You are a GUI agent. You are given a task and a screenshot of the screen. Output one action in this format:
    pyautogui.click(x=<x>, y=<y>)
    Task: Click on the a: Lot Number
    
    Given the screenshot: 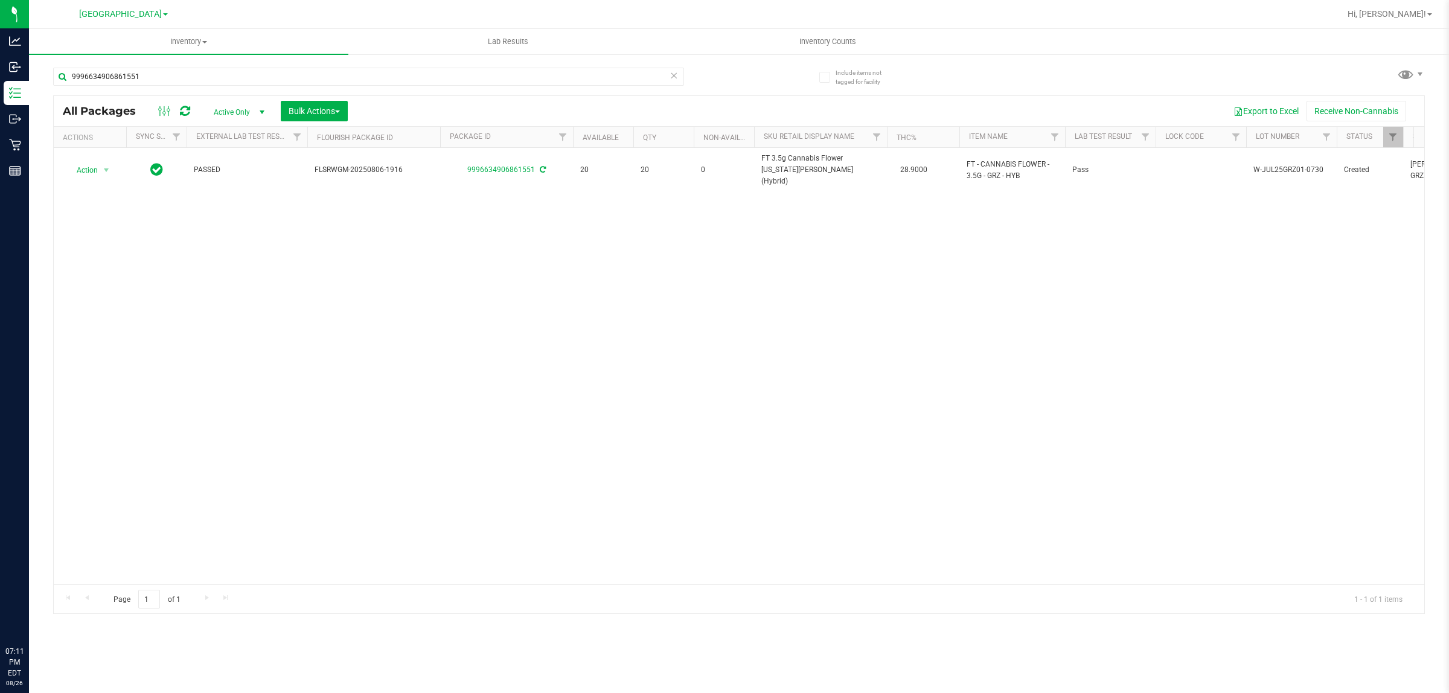 What is the action you would take?
    pyautogui.click(x=1278, y=136)
    